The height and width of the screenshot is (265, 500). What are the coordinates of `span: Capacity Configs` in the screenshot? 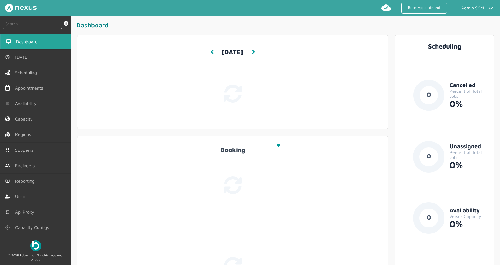 It's located at (33, 227).